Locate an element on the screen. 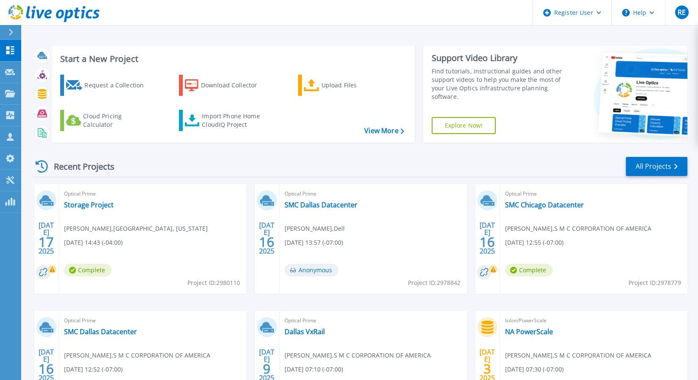  a: Cloud Pricing Calculator is located at coordinates (107, 120).